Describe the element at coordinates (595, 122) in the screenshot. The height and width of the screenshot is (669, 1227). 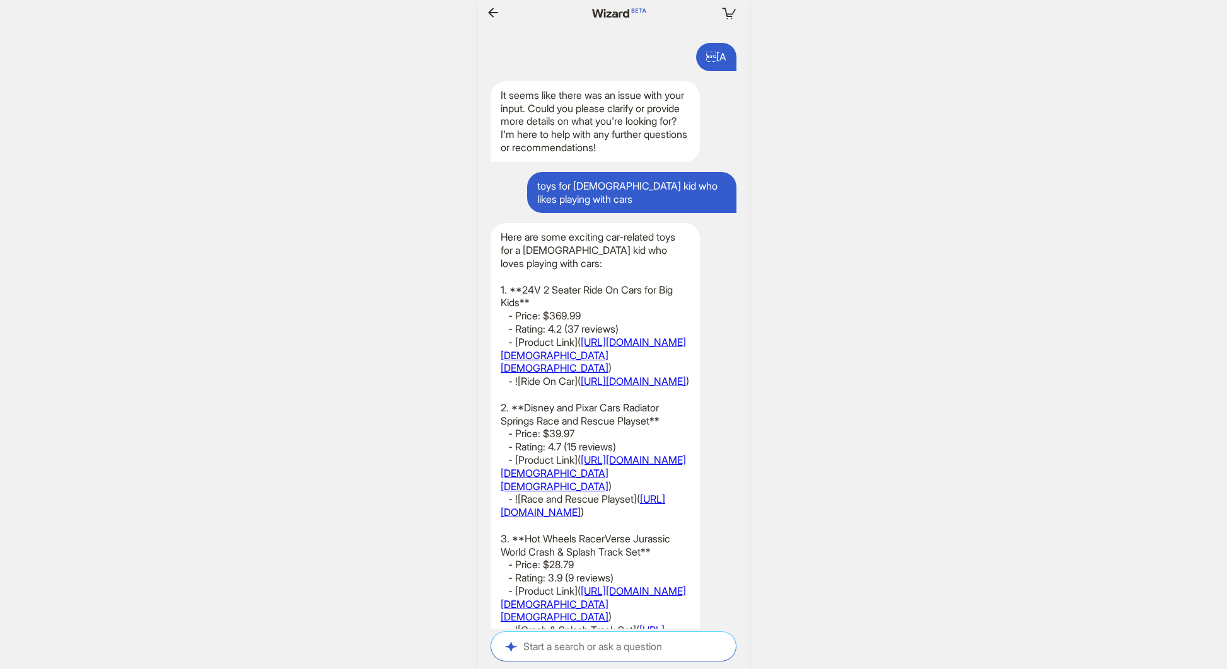
I see `div: It seems like there was an issue with your input. Could you please clarify or provide more detail...` at that location.